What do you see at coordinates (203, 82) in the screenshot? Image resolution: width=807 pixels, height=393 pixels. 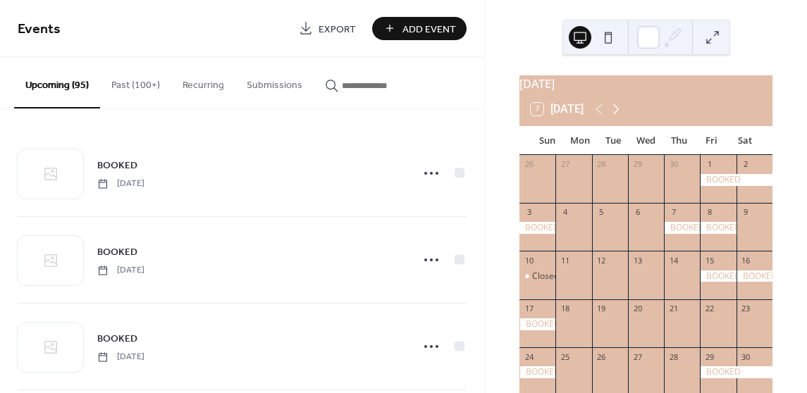 I see `button: Recurring` at bounding box center [203, 82].